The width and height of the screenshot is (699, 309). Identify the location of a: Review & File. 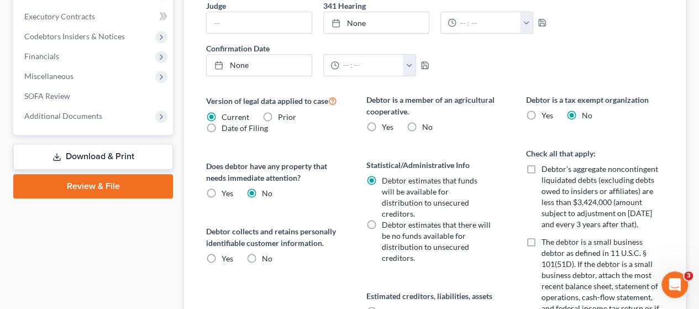
(93, 186).